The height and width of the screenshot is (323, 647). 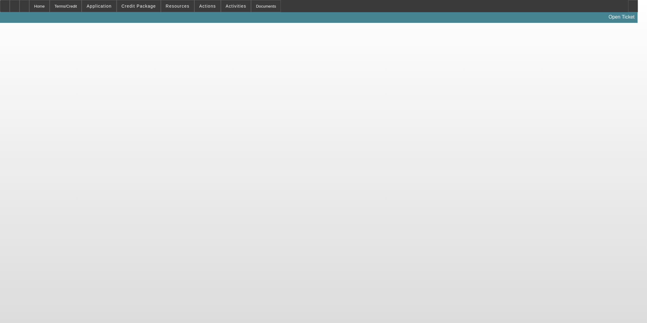 What do you see at coordinates (139, 6) in the screenshot?
I see `span: Credit Package` at bounding box center [139, 6].